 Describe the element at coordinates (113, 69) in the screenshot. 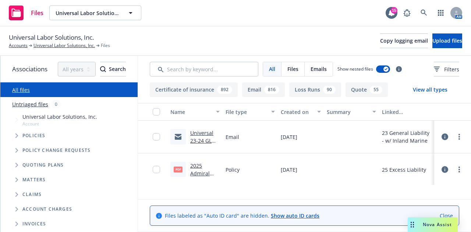

I see `div: Search` at that location.